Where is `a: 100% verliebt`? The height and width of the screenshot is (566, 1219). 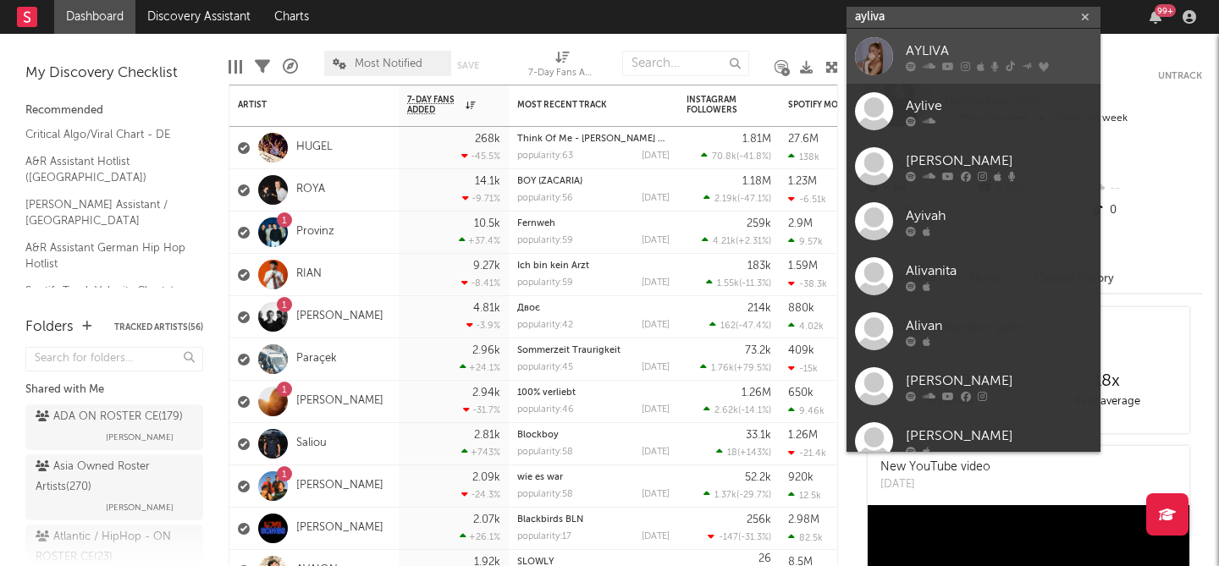 a: 100% verliebt is located at coordinates (546, 393).